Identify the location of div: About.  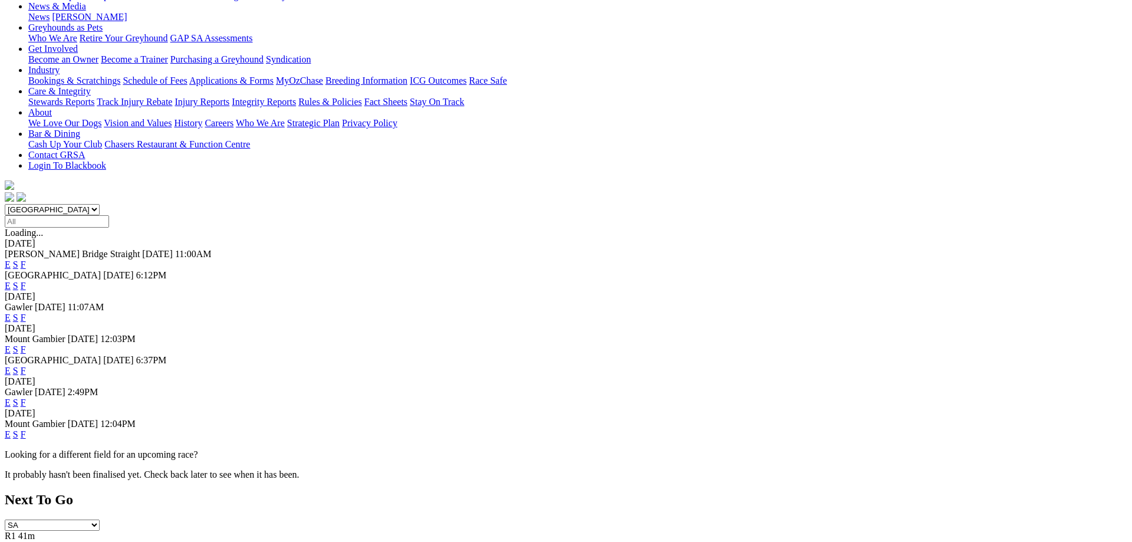
(578, 123).